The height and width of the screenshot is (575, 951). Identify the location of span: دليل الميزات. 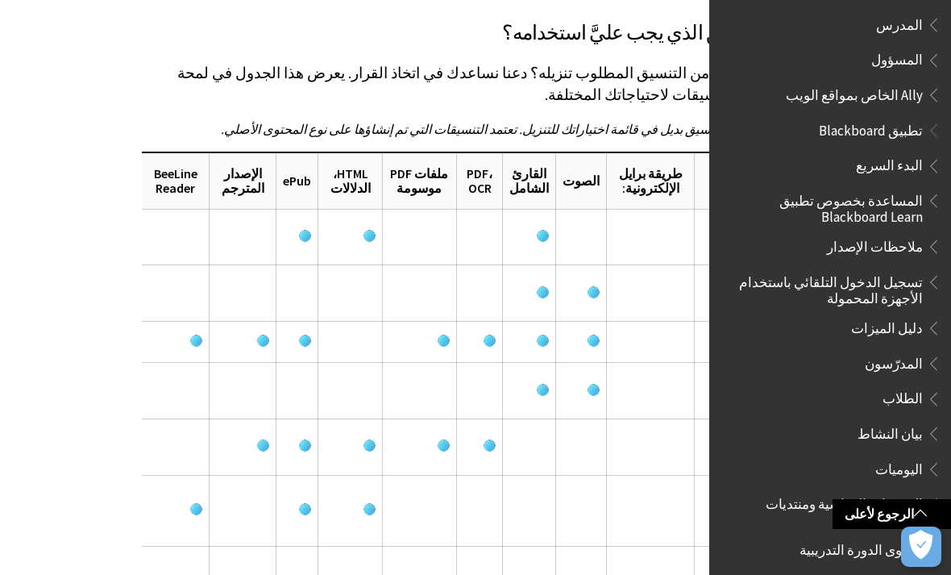
(886, 325).